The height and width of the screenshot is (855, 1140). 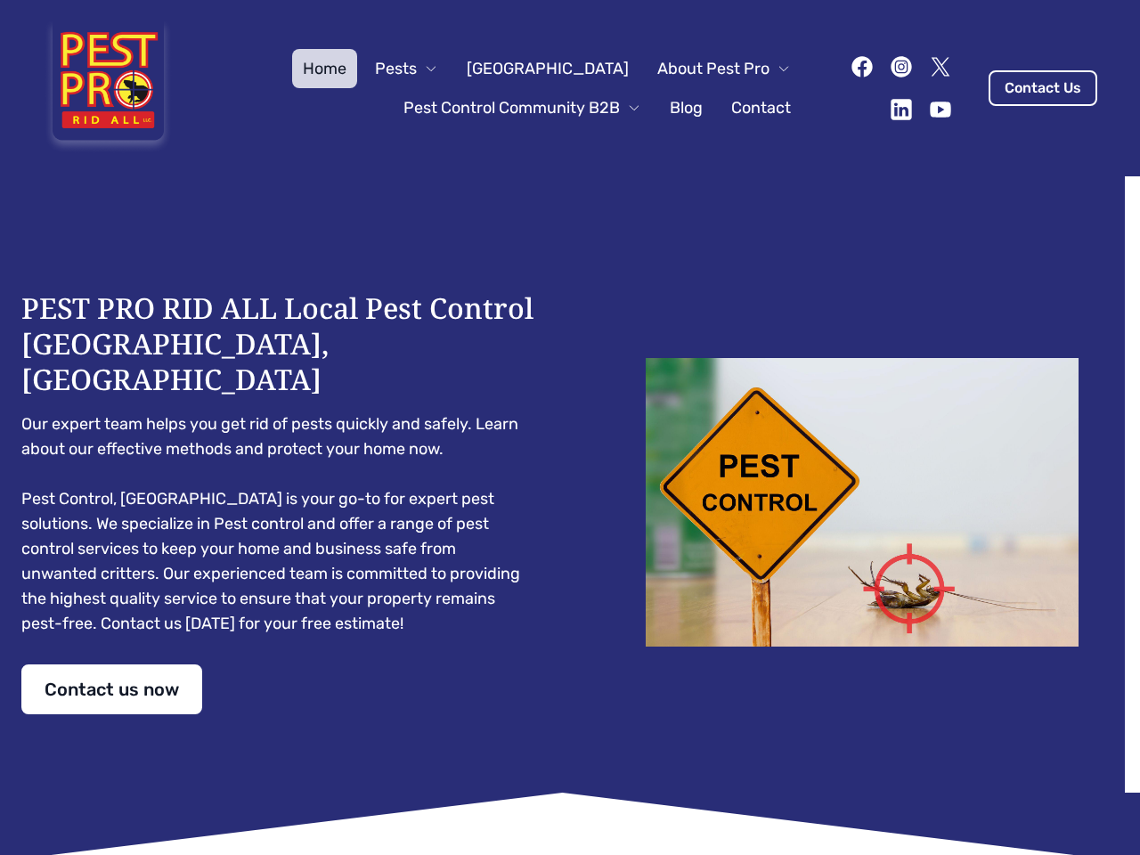 I want to click on a: Blog, so click(x=686, y=108).